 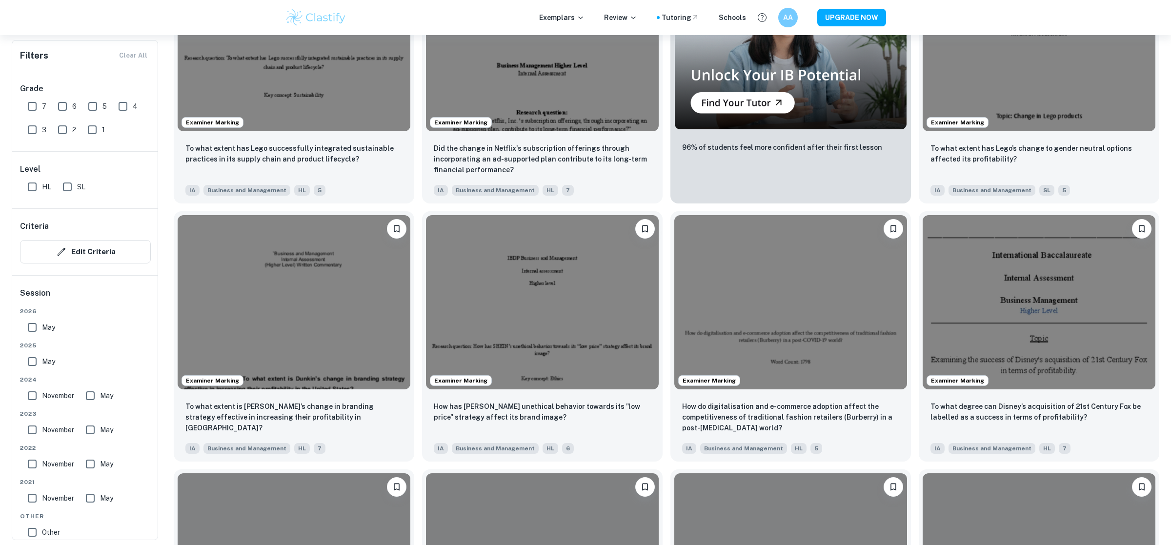 I want to click on a: Examiner MarkingBookmarkTo what degree can Disney’s acquisition of 21st Century Fox be labelled a..., so click(x=1039, y=337).